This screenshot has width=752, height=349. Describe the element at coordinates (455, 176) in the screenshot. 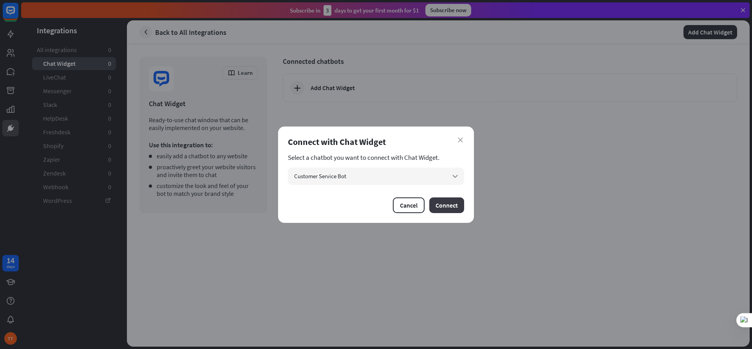

I see `i: arrow_down` at that location.